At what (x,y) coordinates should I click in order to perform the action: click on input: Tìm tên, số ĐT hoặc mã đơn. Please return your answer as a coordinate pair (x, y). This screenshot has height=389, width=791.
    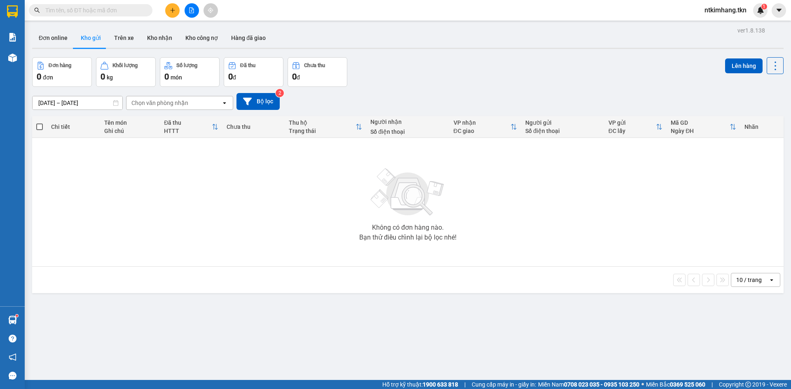
    Looking at the image, I should click on (94, 10).